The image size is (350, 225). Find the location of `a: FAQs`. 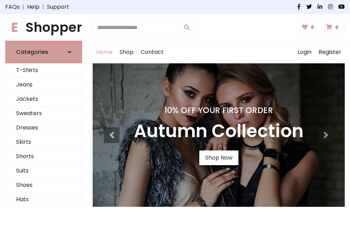

a: FAQs is located at coordinates (12, 7).